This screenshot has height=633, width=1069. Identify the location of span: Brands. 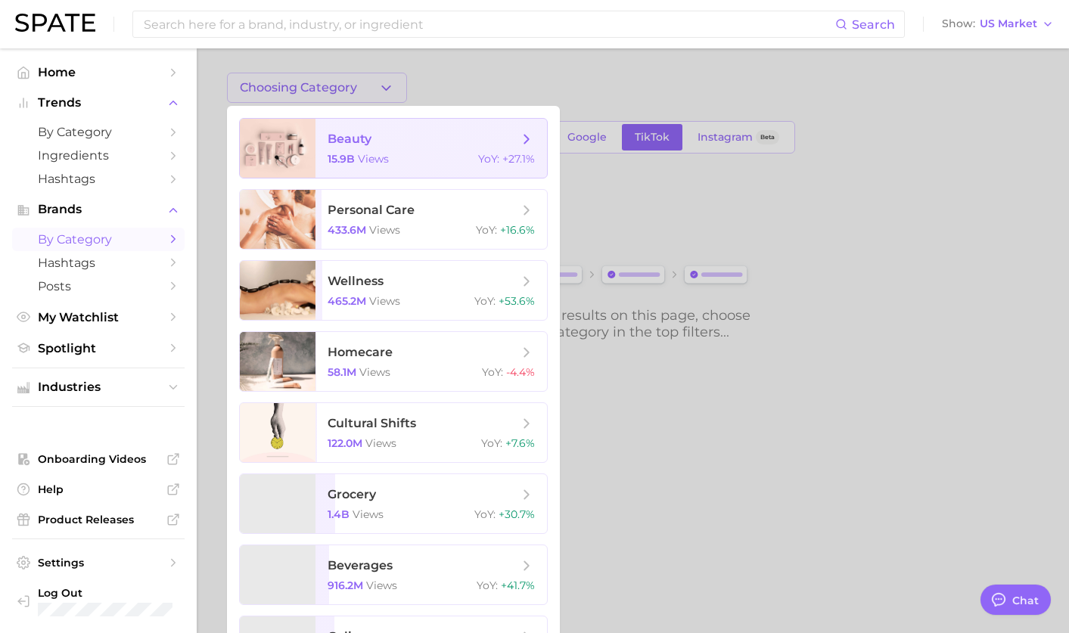
(98, 210).